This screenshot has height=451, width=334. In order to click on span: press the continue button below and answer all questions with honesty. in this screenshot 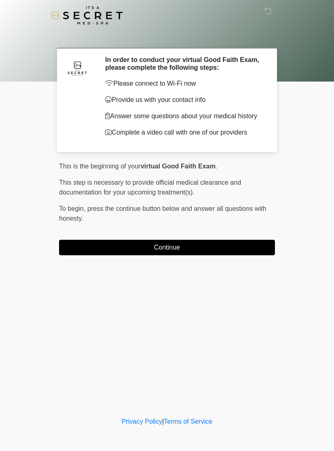, I will do `click(163, 213)`.